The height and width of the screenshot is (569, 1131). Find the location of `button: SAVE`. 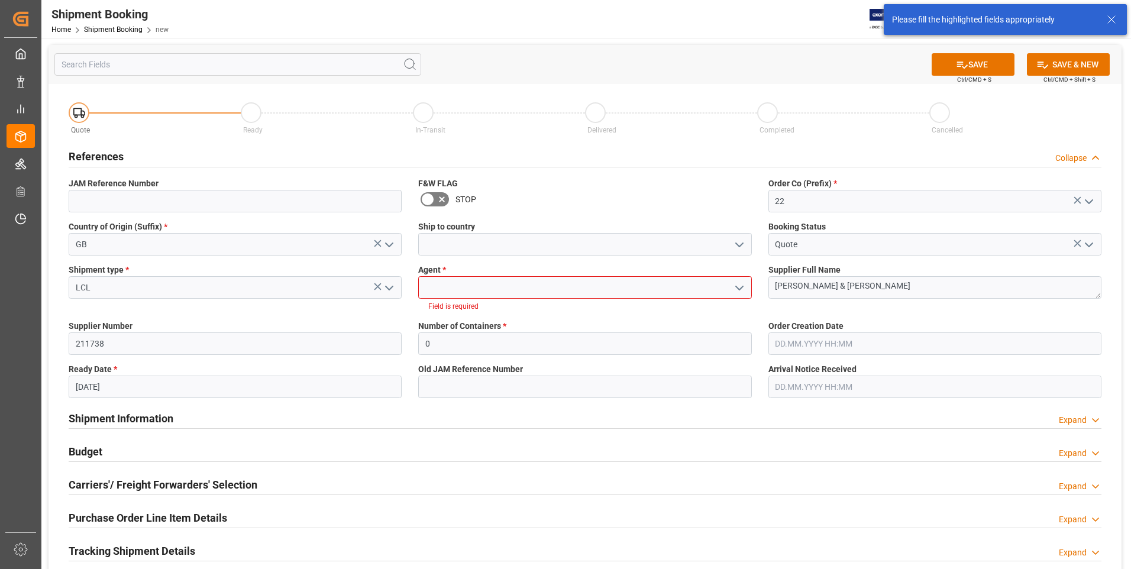

button: SAVE is located at coordinates (973, 64).